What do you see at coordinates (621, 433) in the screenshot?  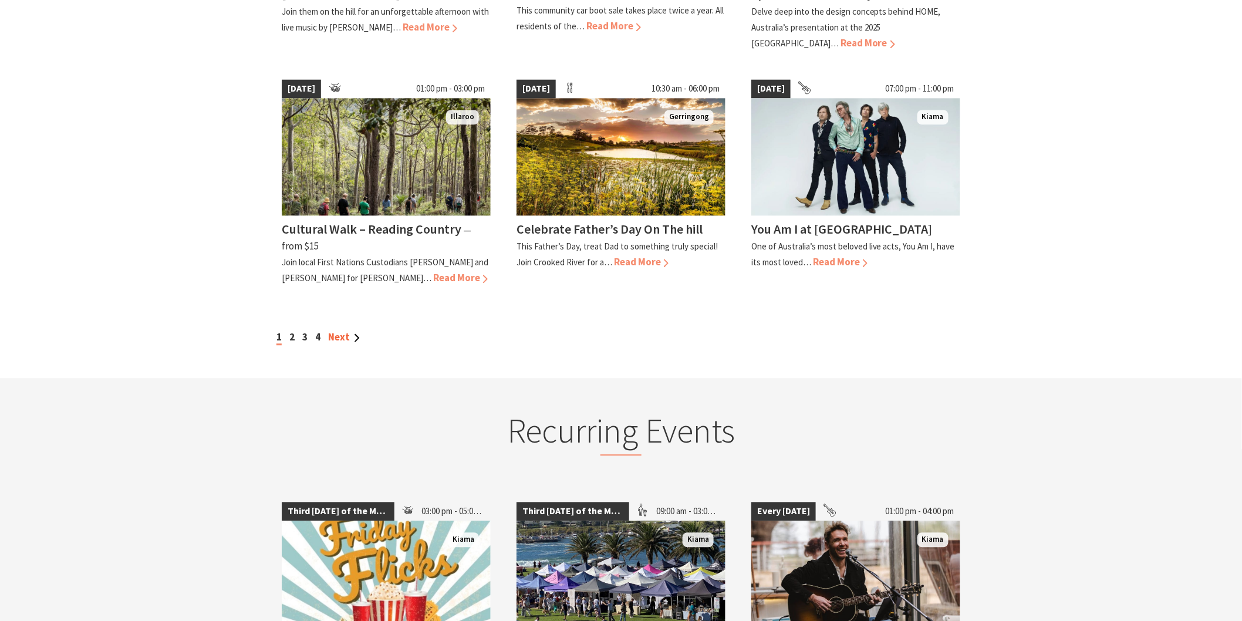 I see `h2: Recurring Events` at bounding box center [621, 433].